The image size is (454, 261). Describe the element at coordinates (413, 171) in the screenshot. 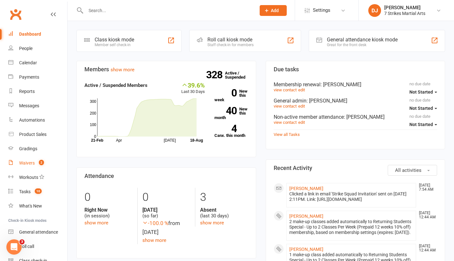

I see `button: All activities` at that location.